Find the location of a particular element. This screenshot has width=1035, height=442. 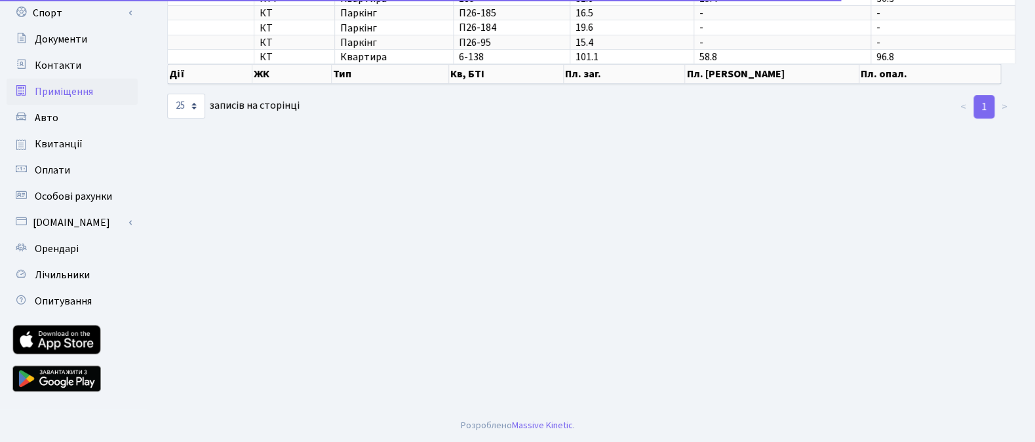

span: Лічильники is located at coordinates (62, 275).